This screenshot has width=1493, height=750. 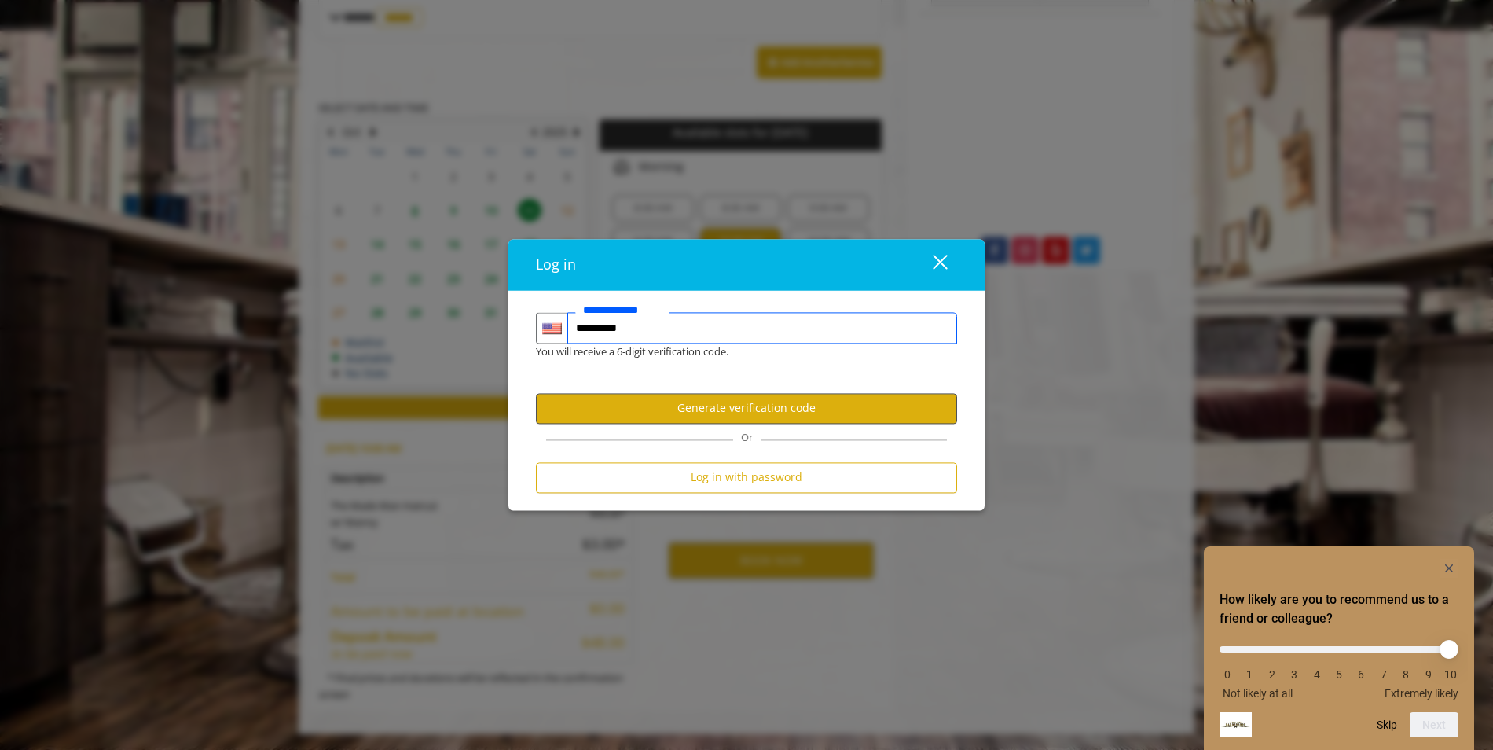 What do you see at coordinates (746, 408) in the screenshot?
I see `button: Generate verification code` at bounding box center [746, 408].